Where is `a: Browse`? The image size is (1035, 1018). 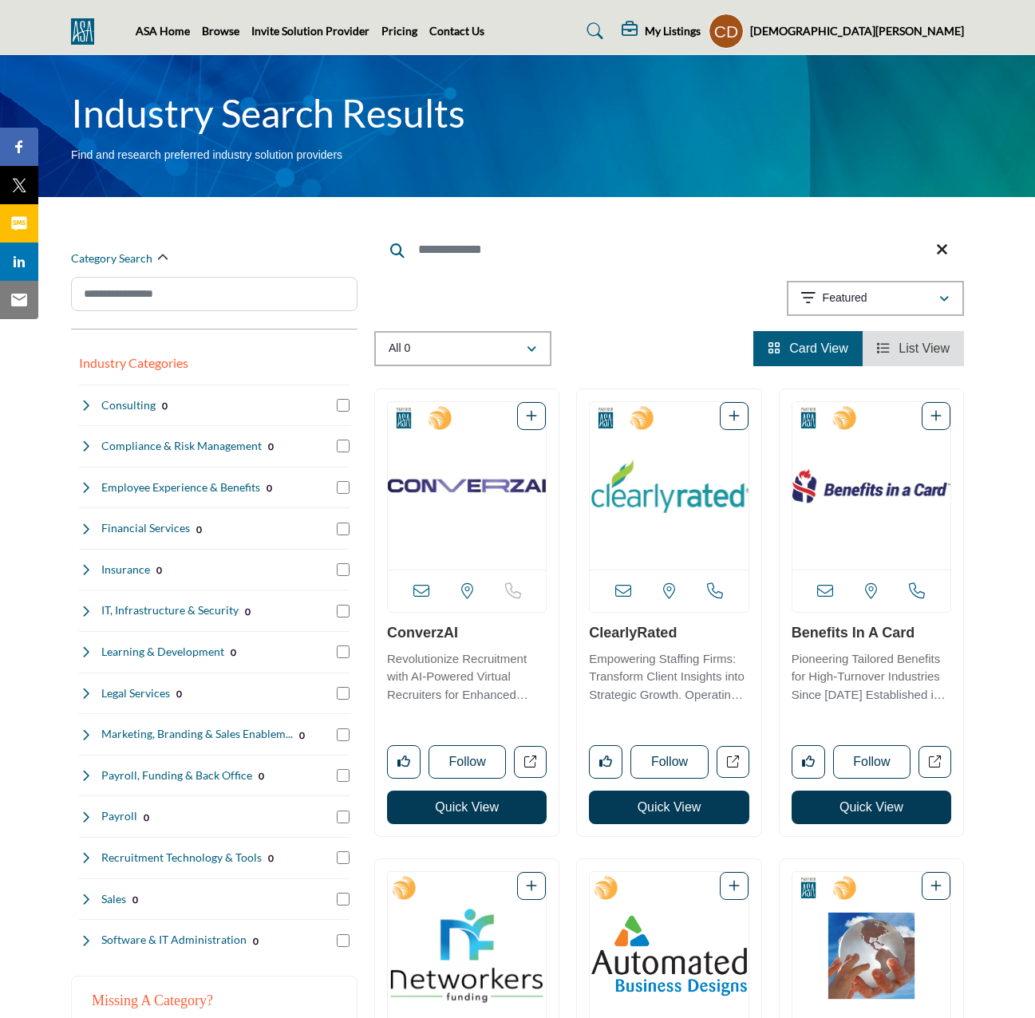
a: Browse is located at coordinates (220, 30).